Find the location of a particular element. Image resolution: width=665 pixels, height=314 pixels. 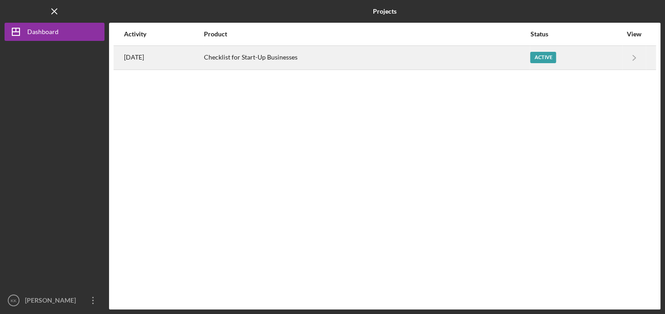

b: Projects is located at coordinates (385, 11).